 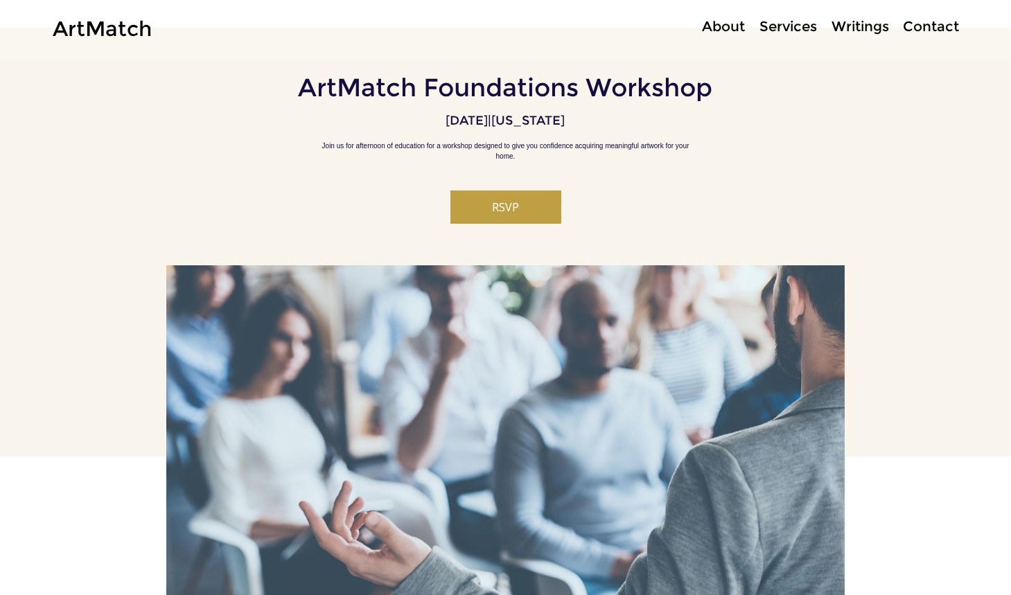 I want to click on p: Join us for afternoon of education for a workshop designed to give you confidence acquiring meani..., so click(x=506, y=151).